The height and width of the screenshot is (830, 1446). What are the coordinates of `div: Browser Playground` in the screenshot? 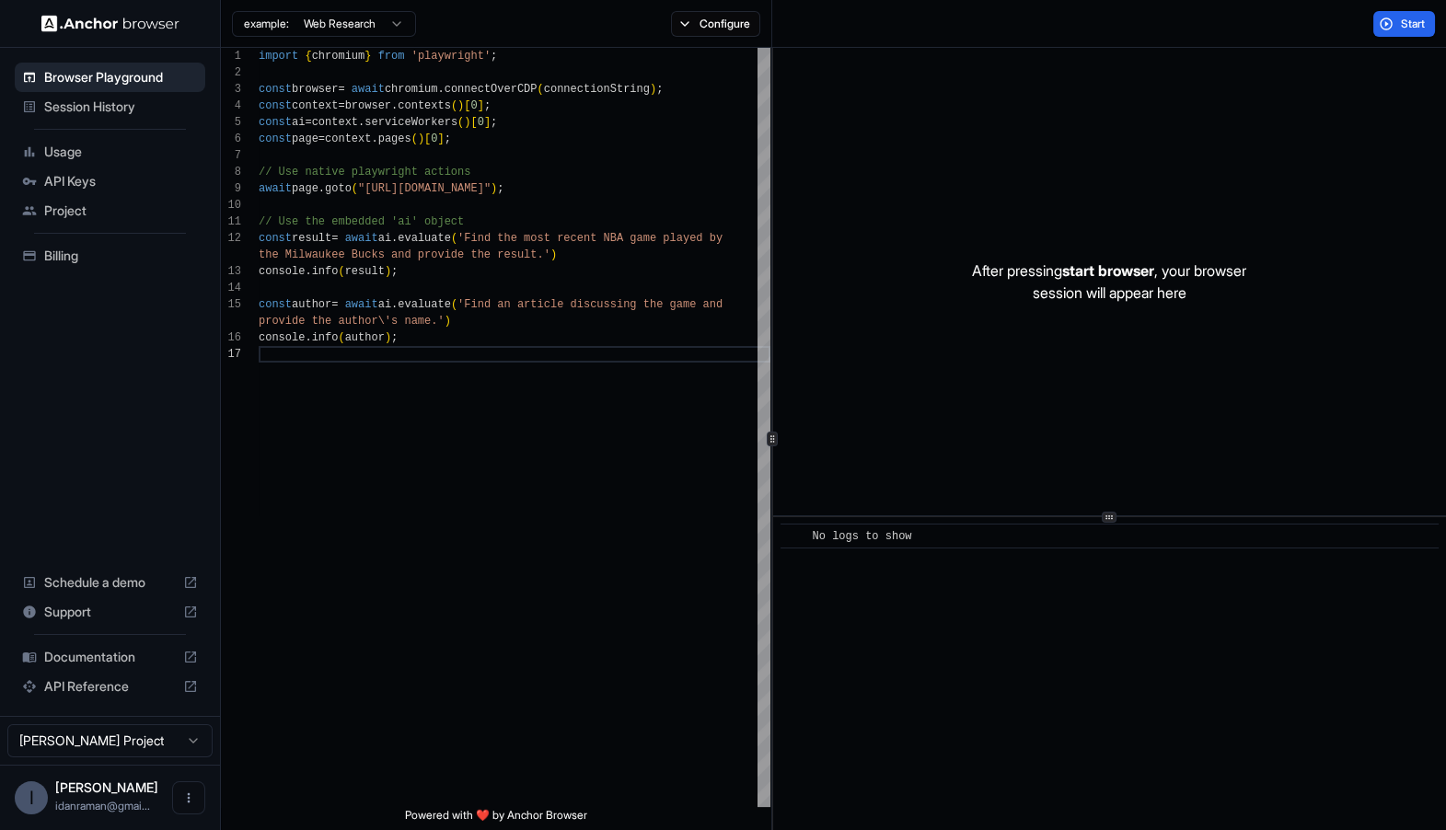 It's located at (110, 77).